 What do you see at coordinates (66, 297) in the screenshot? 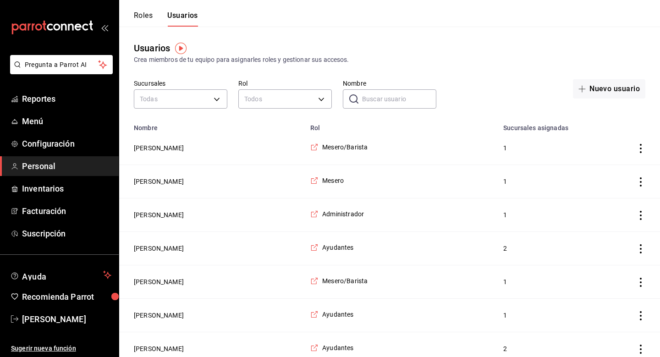
I see `span: Recomienda Parrot` at bounding box center [66, 297].